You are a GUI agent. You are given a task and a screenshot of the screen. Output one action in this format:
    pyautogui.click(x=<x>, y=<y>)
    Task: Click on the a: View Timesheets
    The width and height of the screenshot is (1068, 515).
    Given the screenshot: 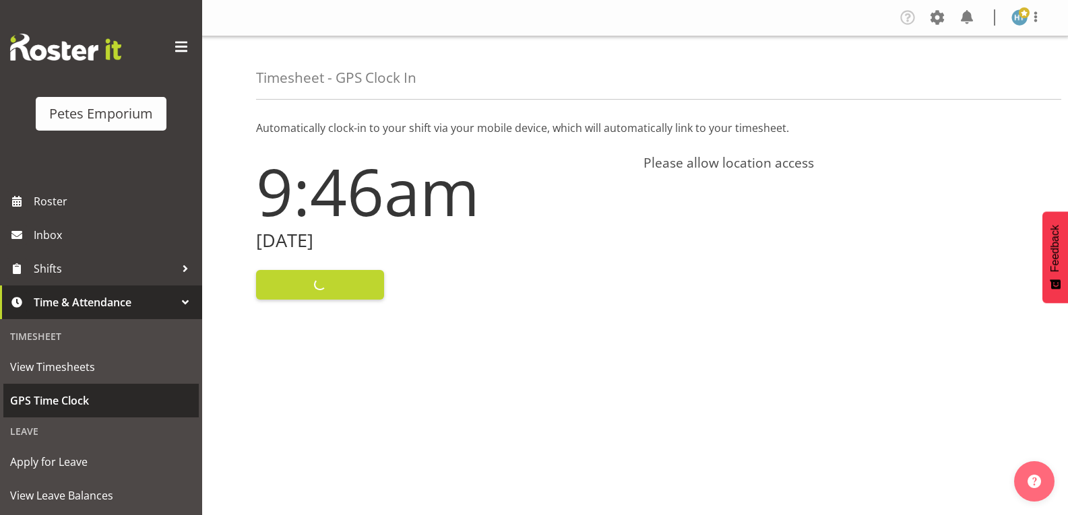 What is the action you would take?
    pyautogui.click(x=101, y=367)
    